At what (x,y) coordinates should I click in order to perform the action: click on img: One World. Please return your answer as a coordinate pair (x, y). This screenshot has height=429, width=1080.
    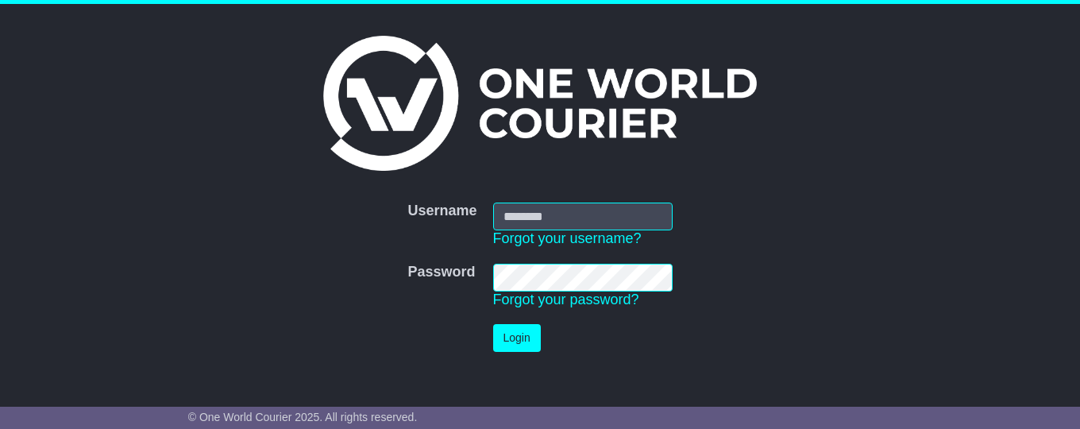
    Looking at the image, I should click on (540, 103).